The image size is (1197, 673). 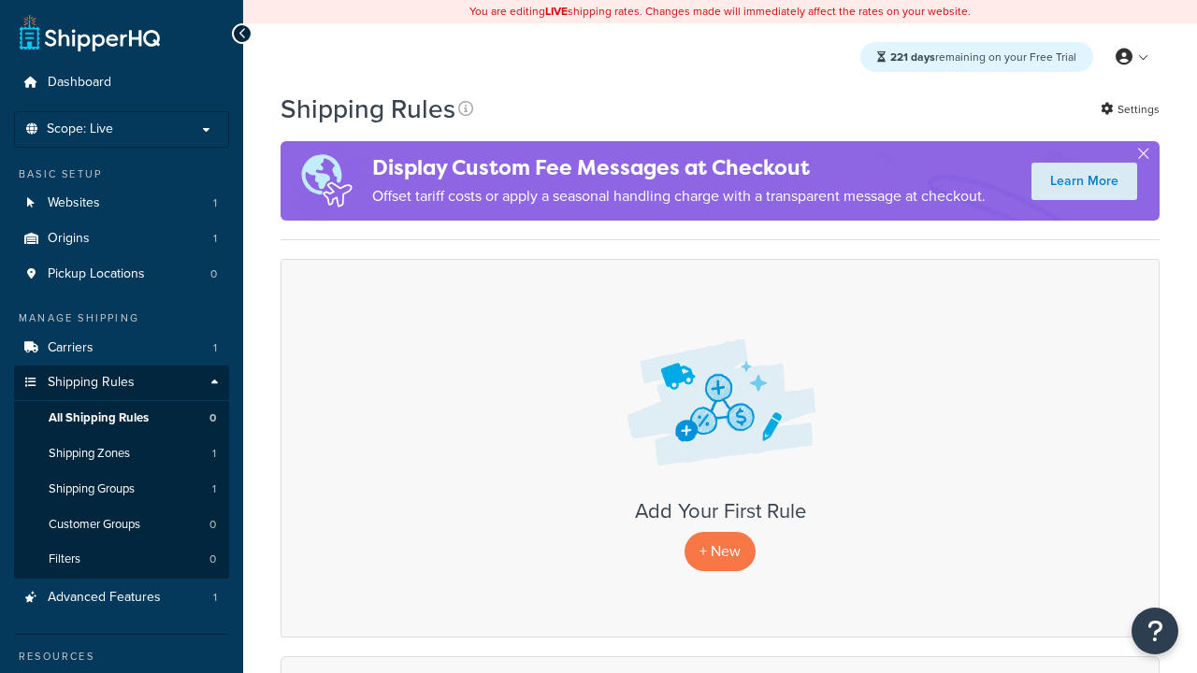 I want to click on span: Origins, so click(x=68, y=239).